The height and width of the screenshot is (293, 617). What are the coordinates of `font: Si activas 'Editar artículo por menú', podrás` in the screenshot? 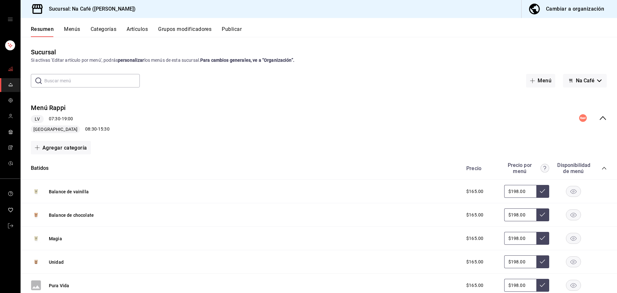 It's located at (74, 60).